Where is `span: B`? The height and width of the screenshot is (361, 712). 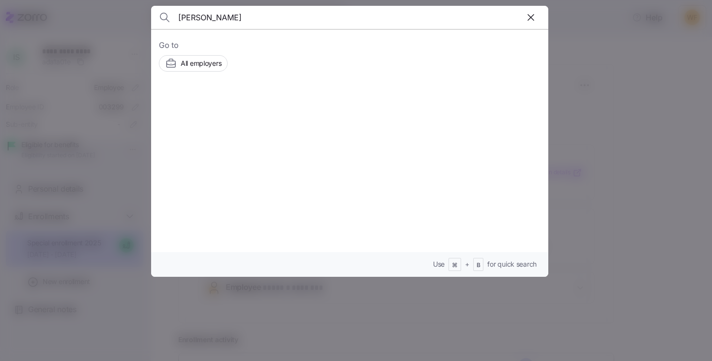
span: B is located at coordinates (479, 265).